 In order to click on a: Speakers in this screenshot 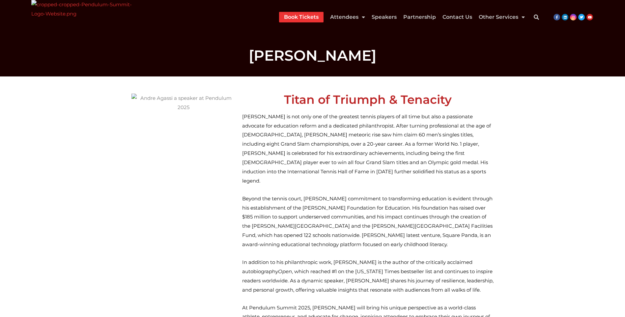, I will do `click(384, 17)`.